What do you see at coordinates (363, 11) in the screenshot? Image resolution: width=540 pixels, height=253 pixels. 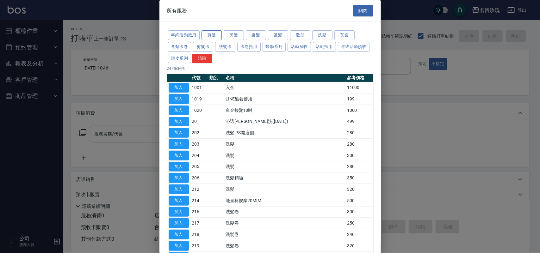 I see `button: 關閉` at bounding box center [363, 11].